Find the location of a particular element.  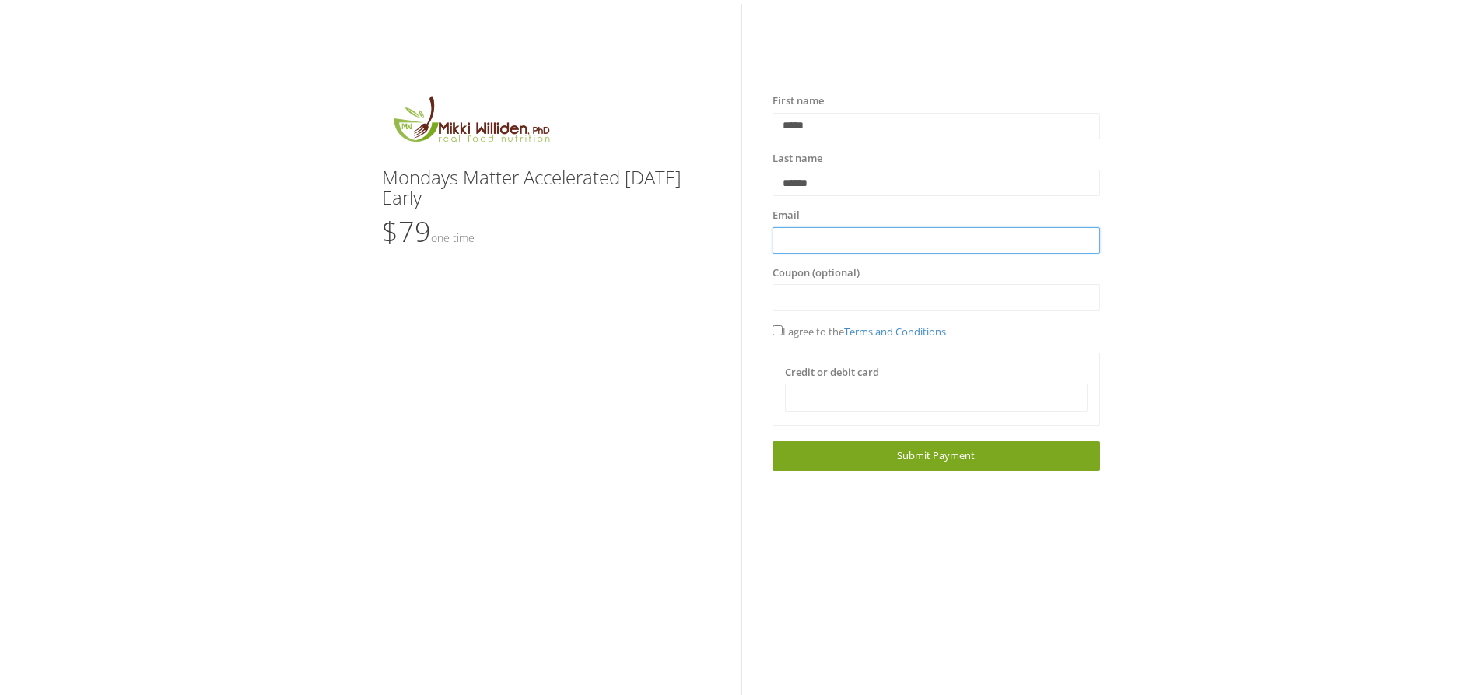

img: MikkiLogoMain.png is located at coordinates (471, 122).